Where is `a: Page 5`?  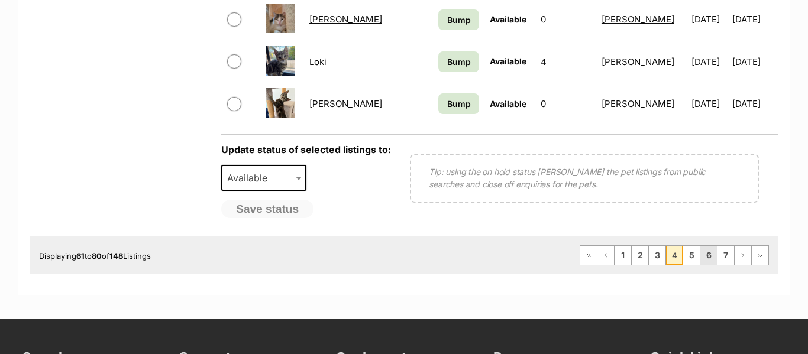 a: Page 5 is located at coordinates (691, 256).